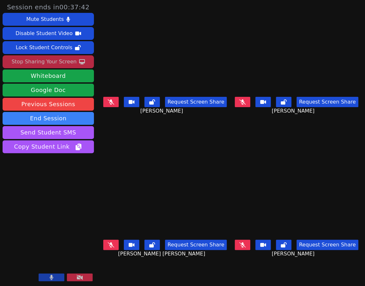  What do you see at coordinates (75, 7) in the screenshot?
I see `time: 00:37:42` at bounding box center [75, 7].